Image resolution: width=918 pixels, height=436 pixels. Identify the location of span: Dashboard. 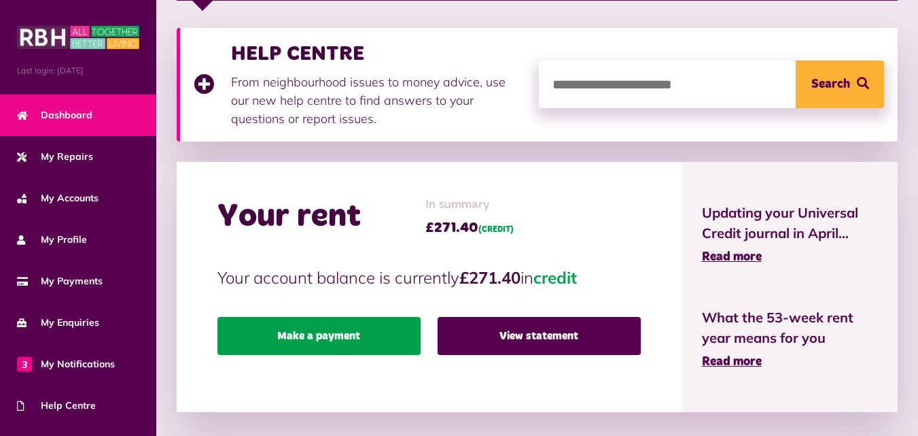
(54, 115).